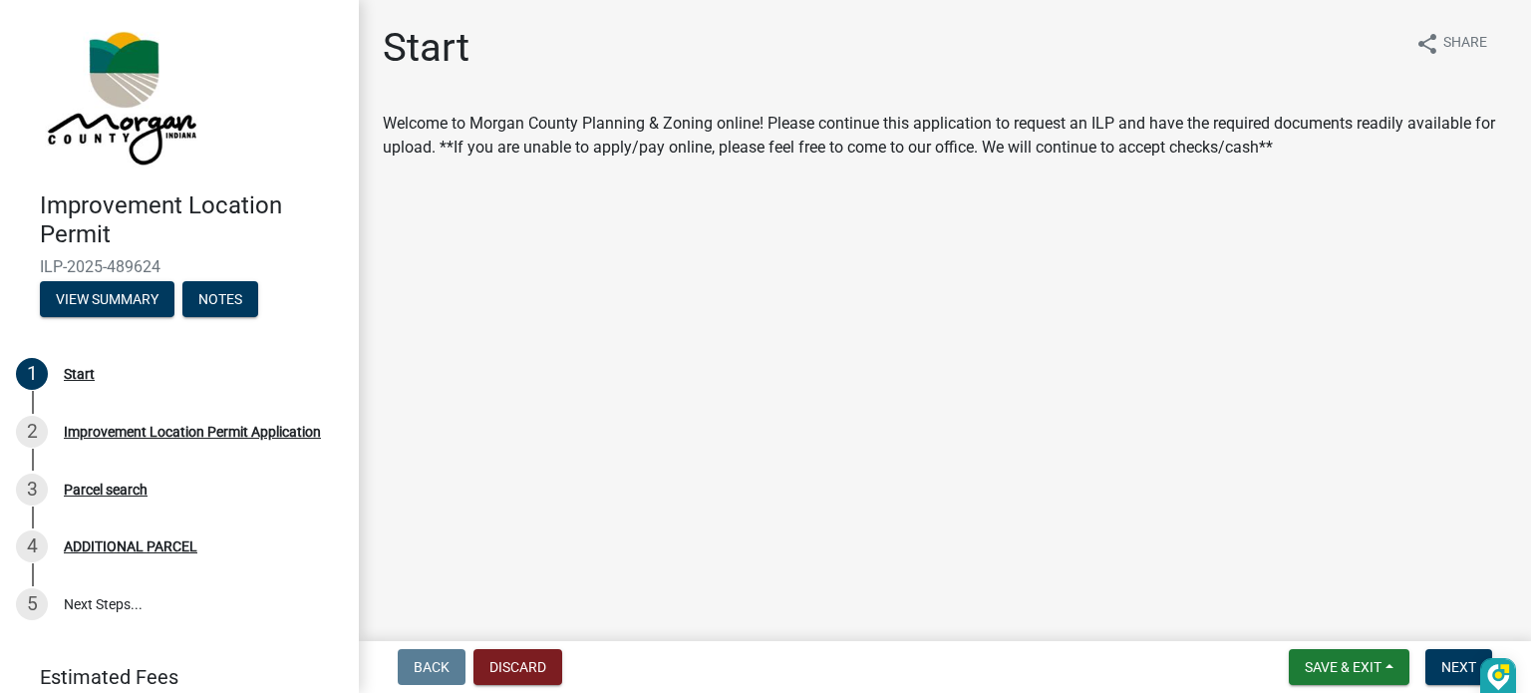 This screenshot has height=693, width=1531. What do you see at coordinates (107, 300) in the screenshot?
I see `wm-modal-confirm: Summary` at bounding box center [107, 300].